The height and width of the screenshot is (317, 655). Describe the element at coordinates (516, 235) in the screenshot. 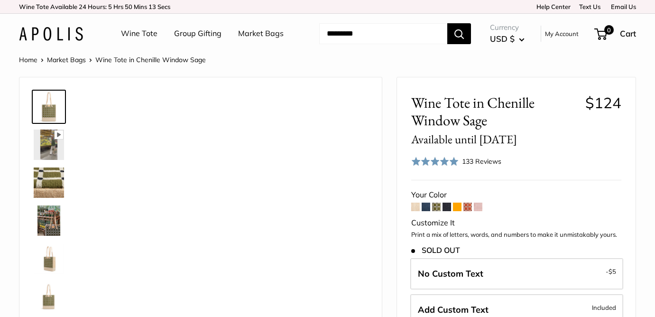

I see `p: Print a mix of letters, words, and numbers to make it unmistakably yours.` at that location.